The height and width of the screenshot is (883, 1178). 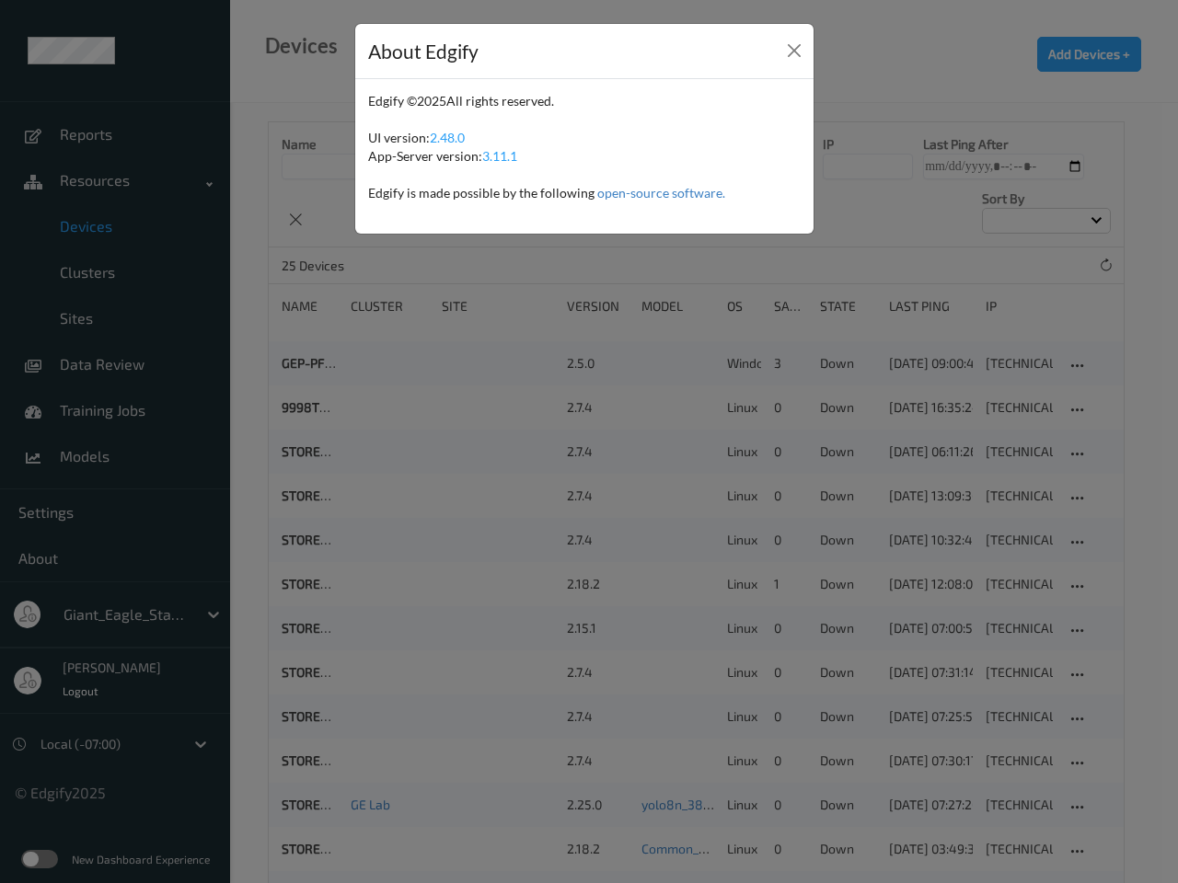 What do you see at coordinates (500, 156) in the screenshot?
I see `span: 3.11.1` at bounding box center [500, 156].